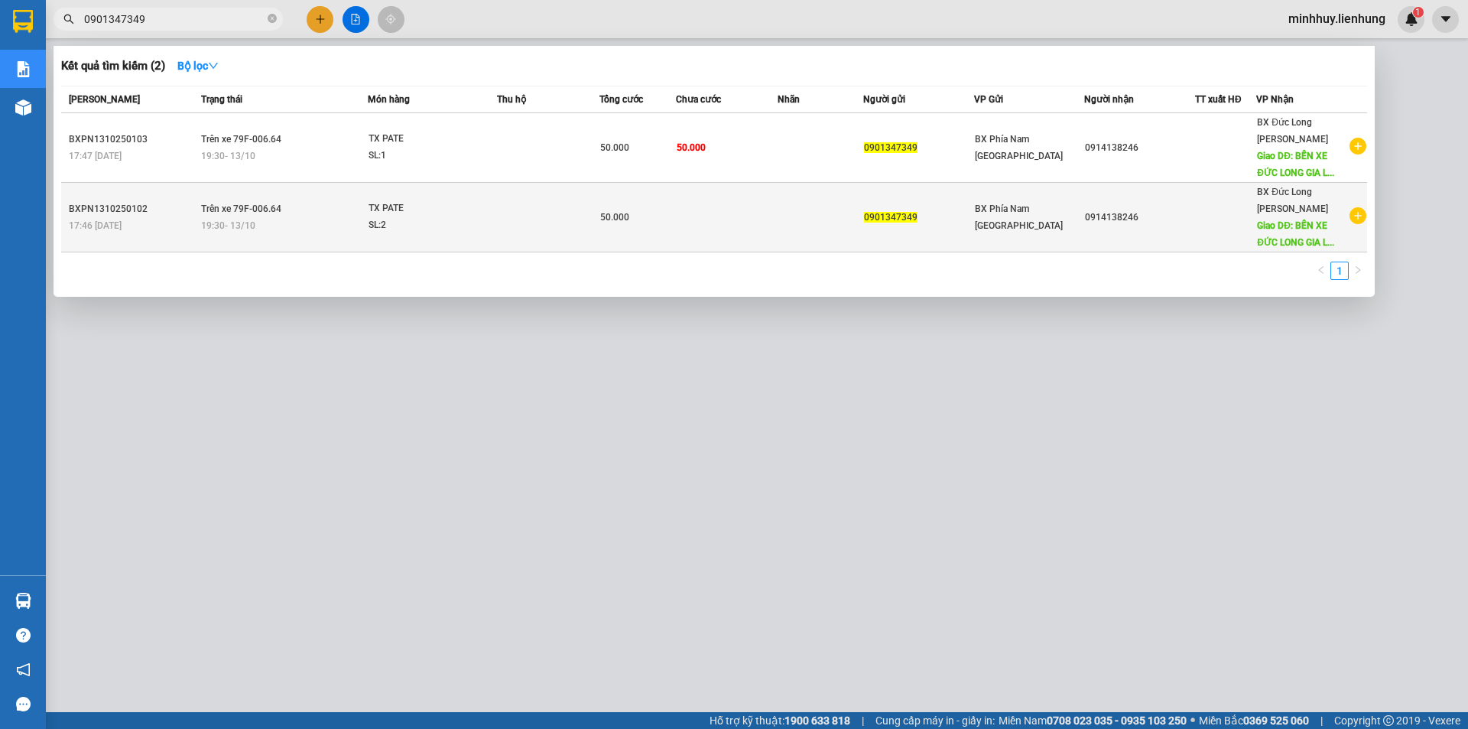 This screenshot has width=1468, height=729. I want to click on span: VP Nhận, so click(1274, 99).